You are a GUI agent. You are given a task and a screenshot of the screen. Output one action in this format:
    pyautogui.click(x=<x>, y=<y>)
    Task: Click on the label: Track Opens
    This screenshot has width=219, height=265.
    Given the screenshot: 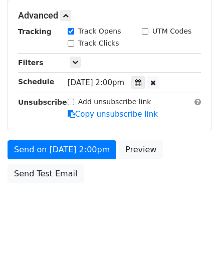 What is the action you would take?
    pyautogui.click(x=100, y=31)
    